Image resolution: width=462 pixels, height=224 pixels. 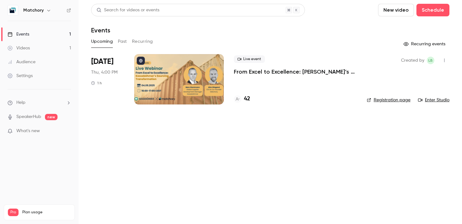 I want to click on img: Matchory, so click(x=13, y=10).